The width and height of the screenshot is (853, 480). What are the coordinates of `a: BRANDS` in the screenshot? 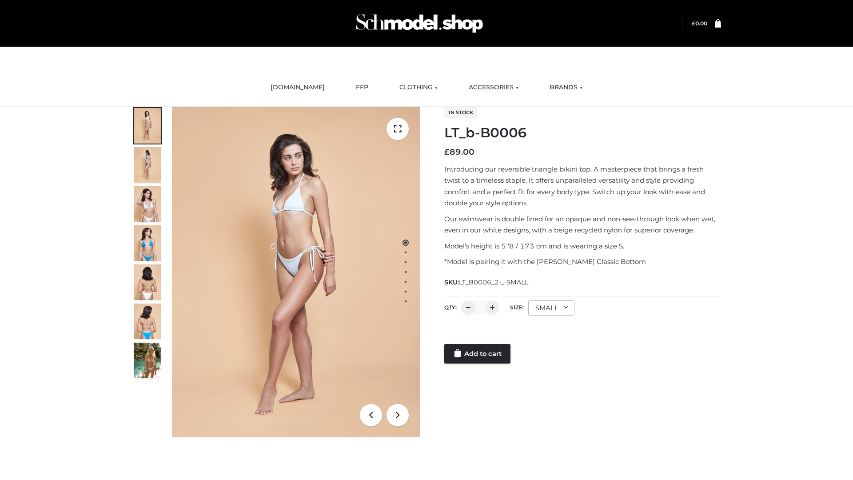 It's located at (566, 88).